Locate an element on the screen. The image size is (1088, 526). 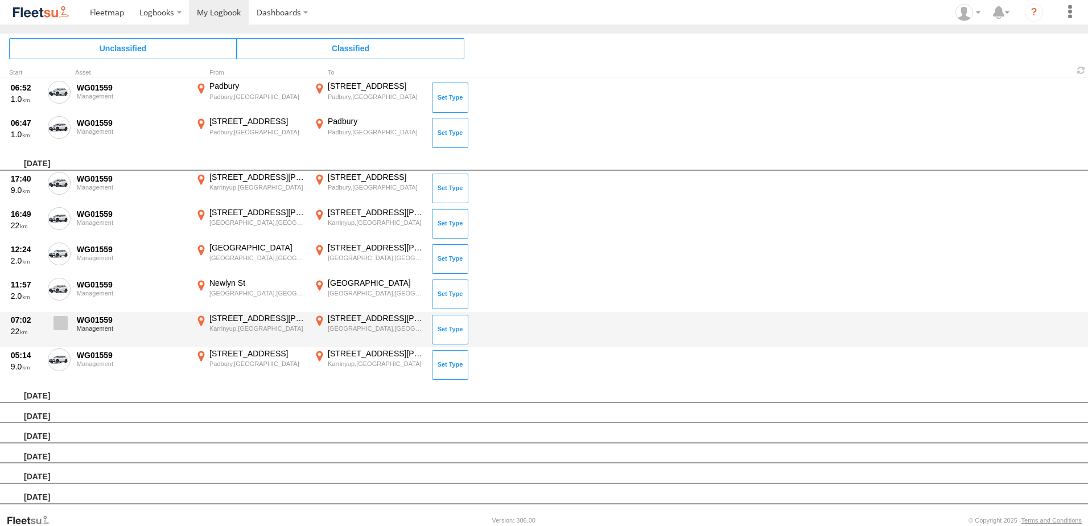
img: fleetsu-logo-horizontal.svg is located at coordinates (41, 12).